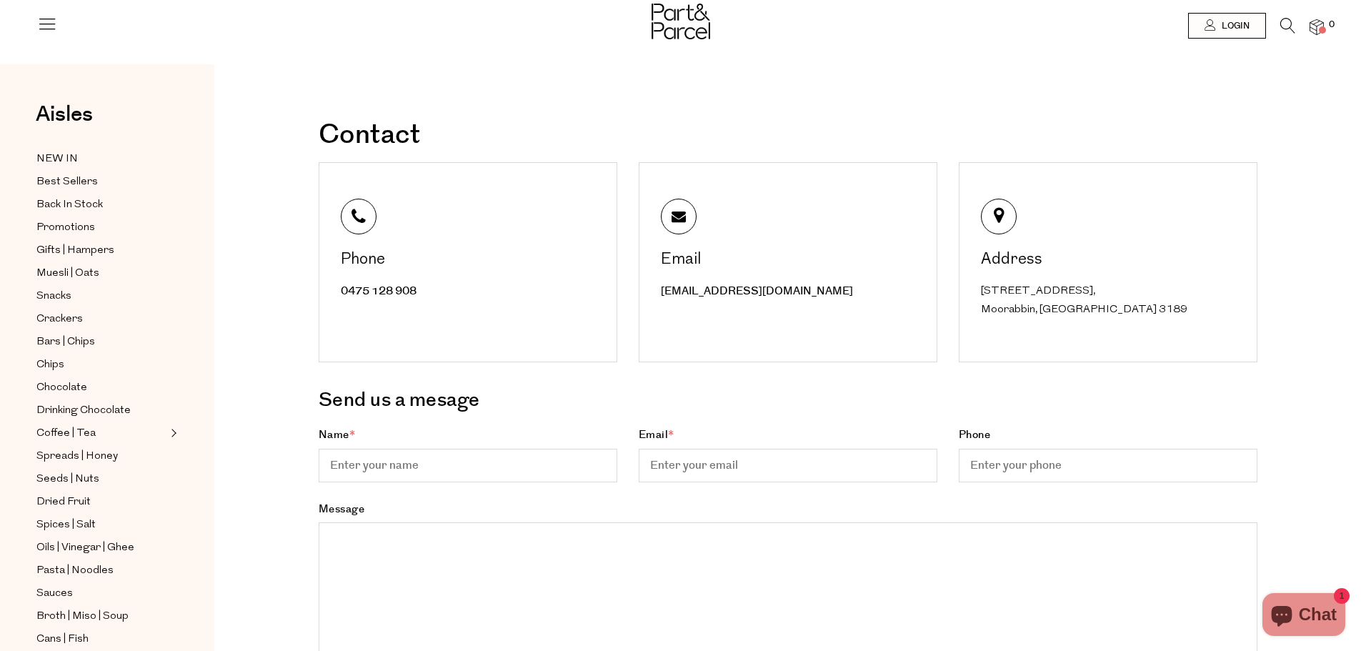  What do you see at coordinates (68, 274) in the screenshot?
I see `span: Muesli | Oats` at bounding box center [68, 274].